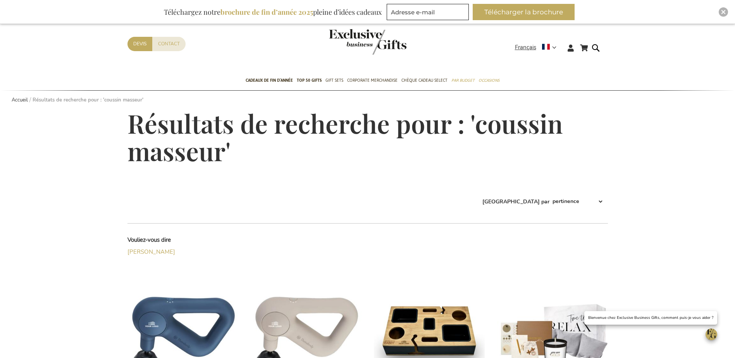 The width and height of the screenshot is (735, 358). I want to click on img: Close, so click(723, 12).